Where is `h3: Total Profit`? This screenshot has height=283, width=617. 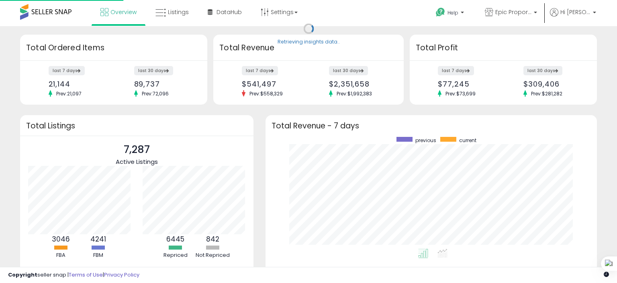 h3: Total Profit is located at coordinates (504, 48).